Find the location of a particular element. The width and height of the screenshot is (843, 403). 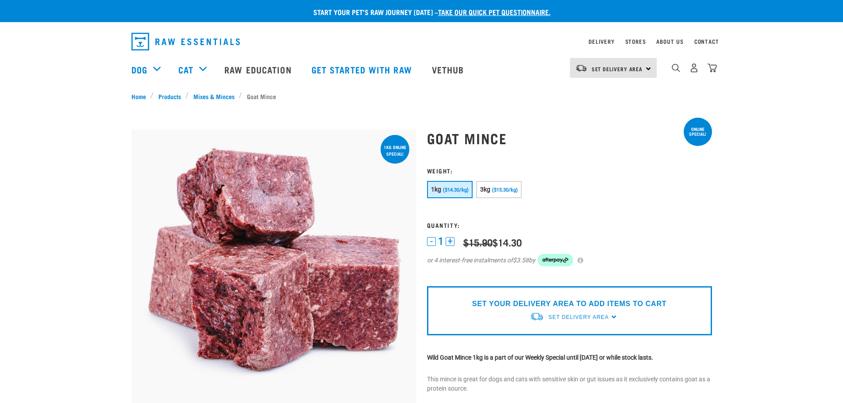

img: Raw Essentials Logo is located at coordinates (186, 42).